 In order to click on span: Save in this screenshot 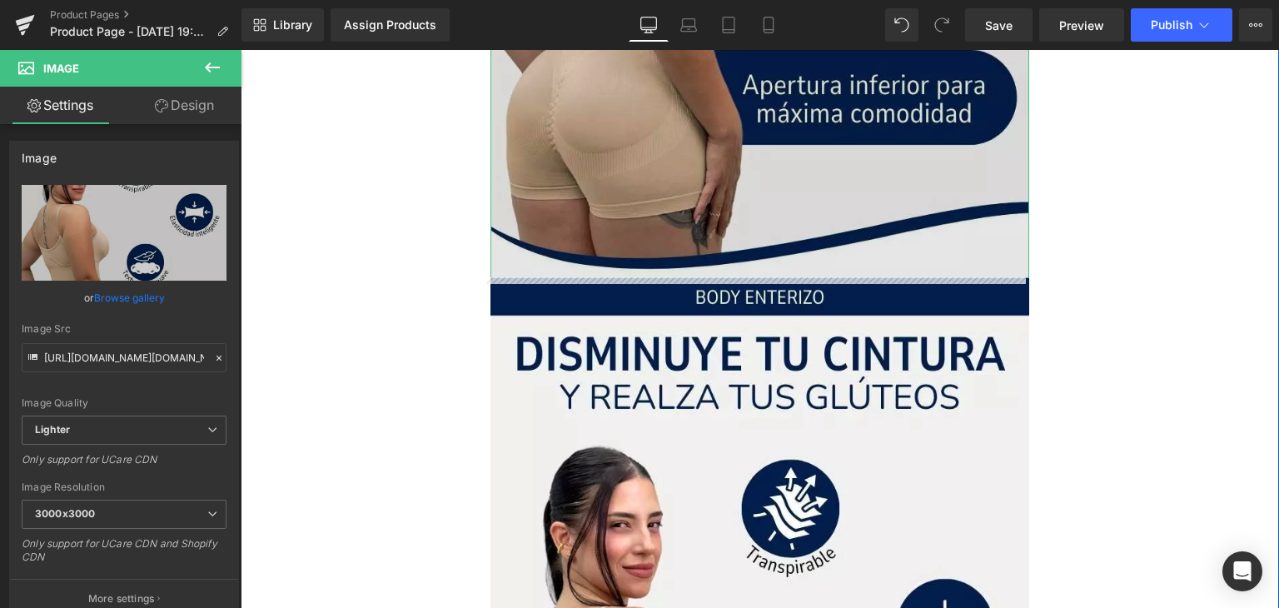, I will do `click(999, 25)`.